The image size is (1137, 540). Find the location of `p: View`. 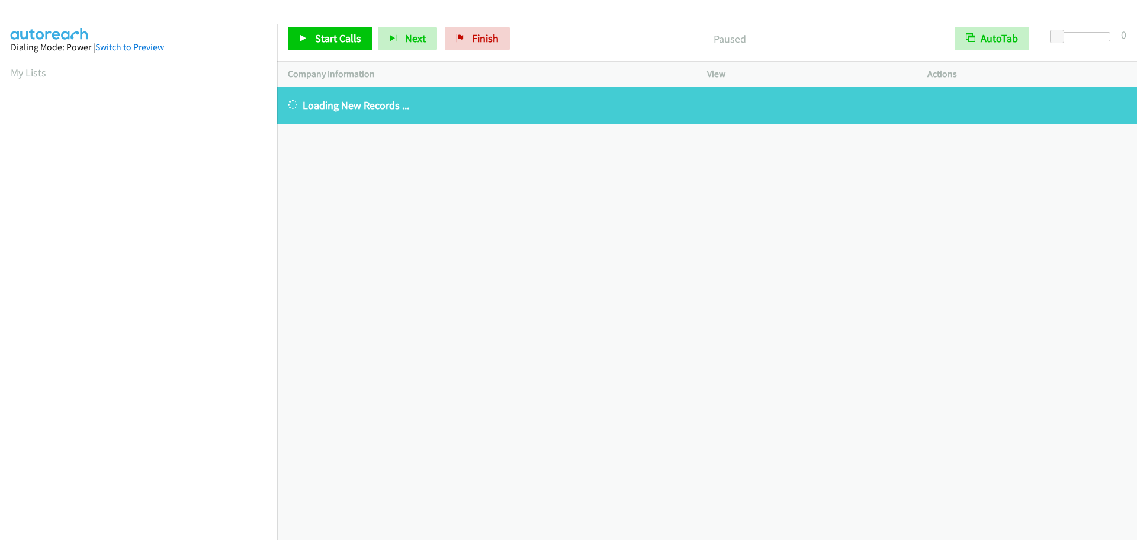

p: View is located at coordinates (807, 74).